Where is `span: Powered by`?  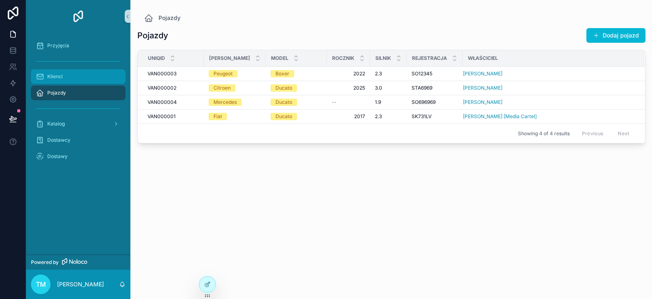 span: Powered by is located at coordinates (45, 263).